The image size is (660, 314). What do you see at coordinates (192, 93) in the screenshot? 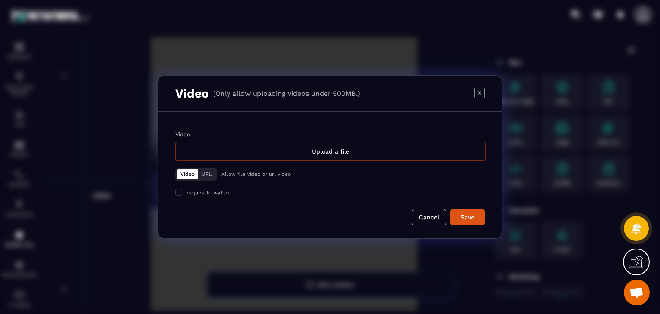
I see `h3: Video` at bounding box center [192, 93].